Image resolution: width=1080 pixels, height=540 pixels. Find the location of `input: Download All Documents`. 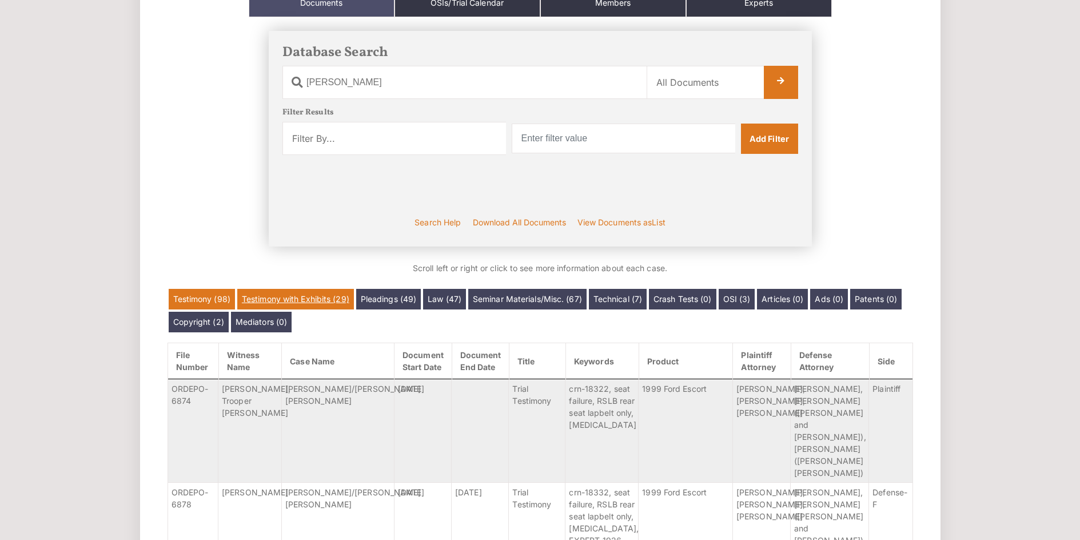

input: Download All Documents is located at coordinates (519, 222).